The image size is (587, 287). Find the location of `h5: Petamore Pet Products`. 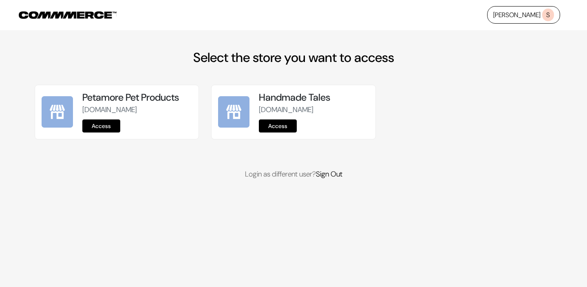

h5: Petamore Pet Products is located at coordinates (137, 97).